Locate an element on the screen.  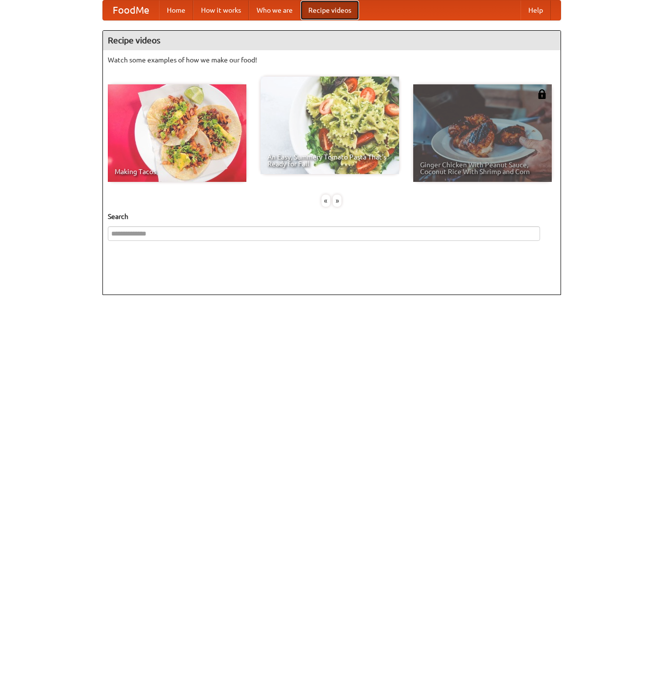
a: FoodMe is located at coordinates (131, 10).